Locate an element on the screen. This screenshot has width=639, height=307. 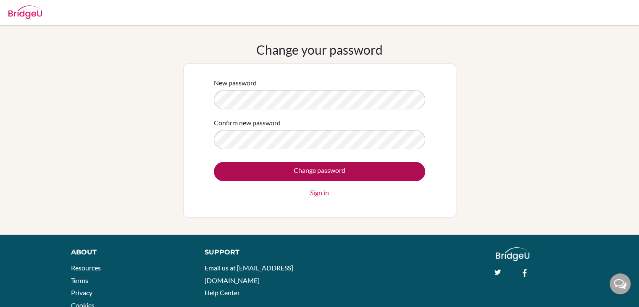
label: Confirm new password is located at coordinates (247, 123).